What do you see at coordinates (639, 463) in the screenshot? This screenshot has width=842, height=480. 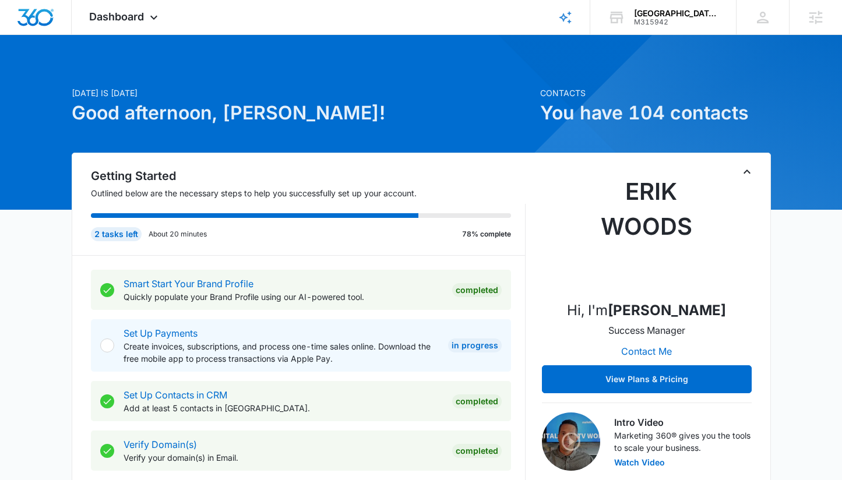 I see `button: Watch Video` at bounding box center [639, 463].